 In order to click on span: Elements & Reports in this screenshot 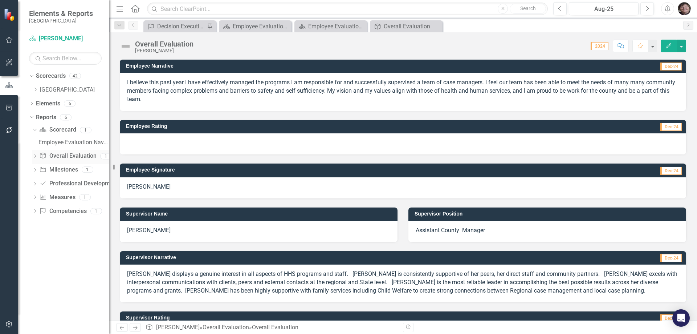, I will do `click(61, 13)`.